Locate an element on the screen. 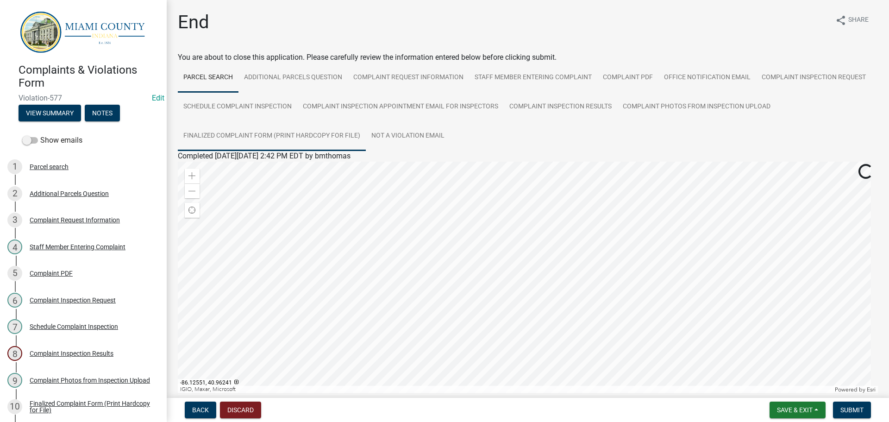 The width and height of the screenshot is (889, 422). div: 3 is located at coordinates (15, 220).